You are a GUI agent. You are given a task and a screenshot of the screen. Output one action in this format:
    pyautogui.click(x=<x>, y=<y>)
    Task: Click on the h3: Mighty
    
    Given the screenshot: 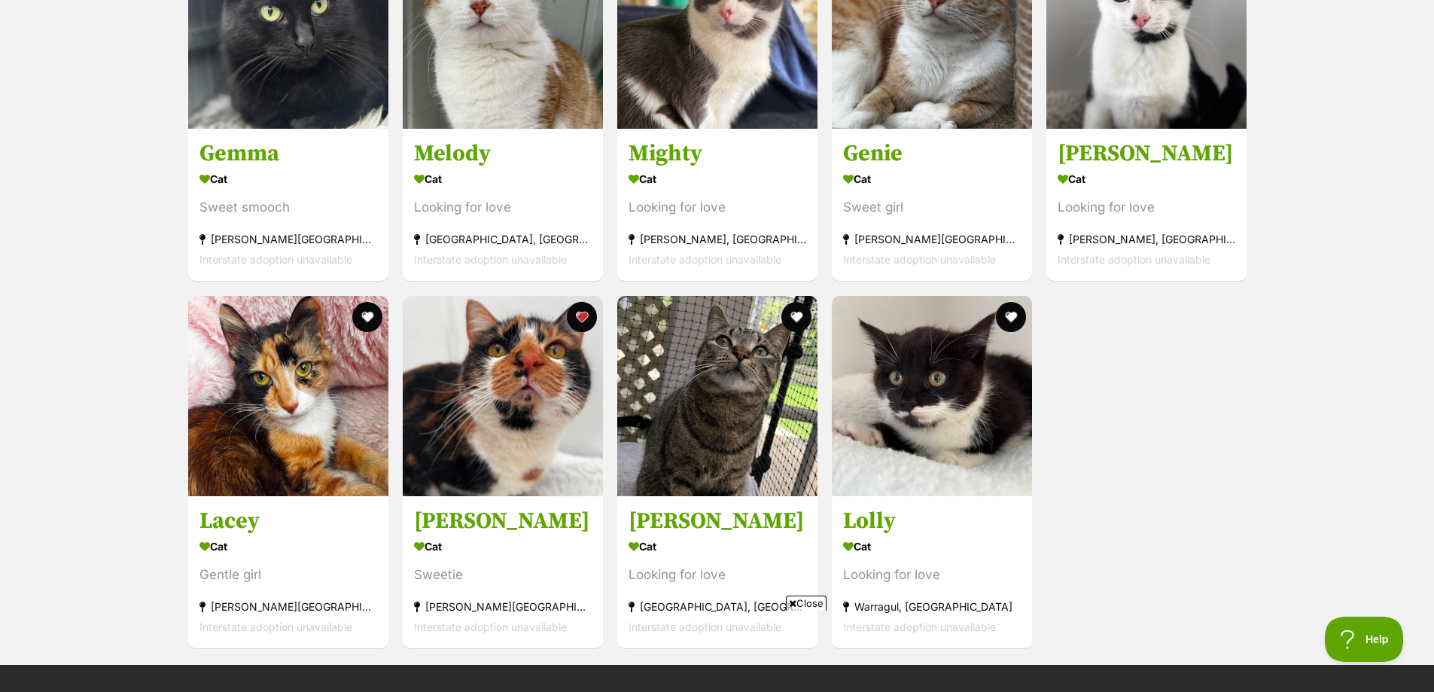 What is the action you would take?
    pyautogui.click(x=717, y=154)
    